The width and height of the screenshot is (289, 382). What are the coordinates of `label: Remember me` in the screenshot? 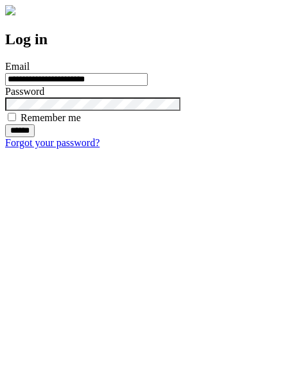 It's located at (51, 117).